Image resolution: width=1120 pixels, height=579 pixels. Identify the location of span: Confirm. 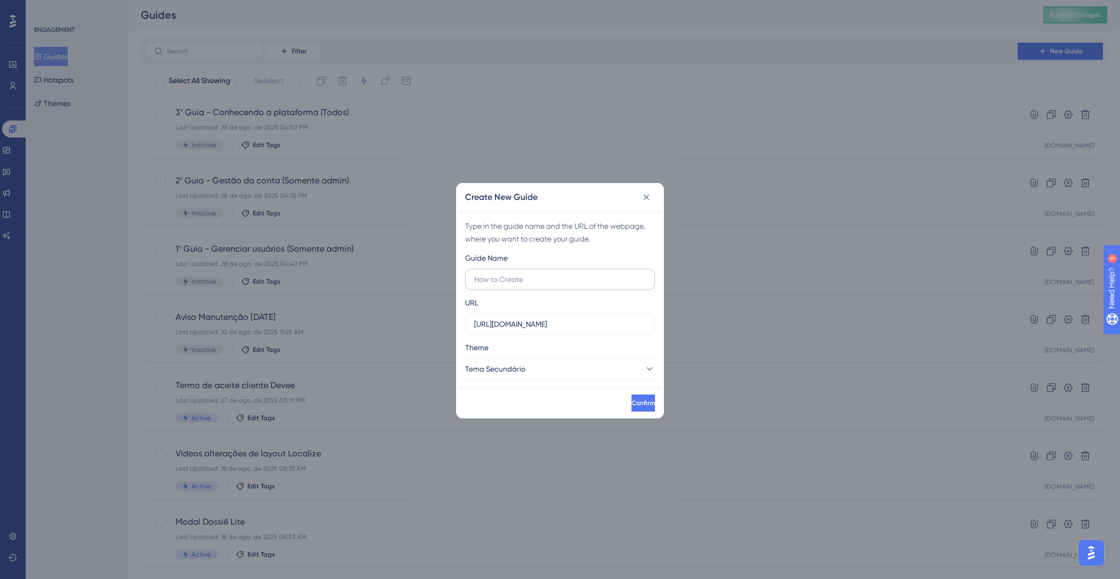
(643, 403).